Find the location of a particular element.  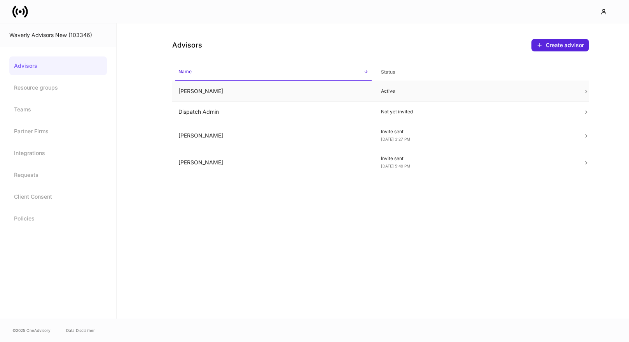

a: Teams is located at coordinates (58, 109).